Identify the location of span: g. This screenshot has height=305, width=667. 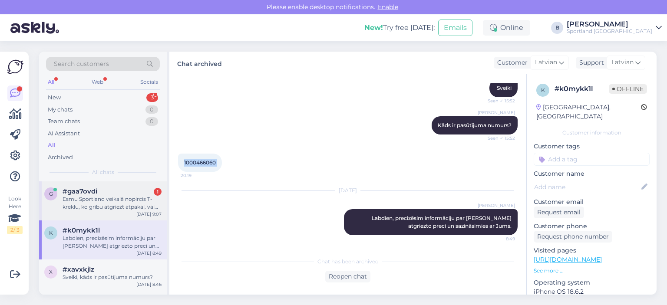
(51, 194).